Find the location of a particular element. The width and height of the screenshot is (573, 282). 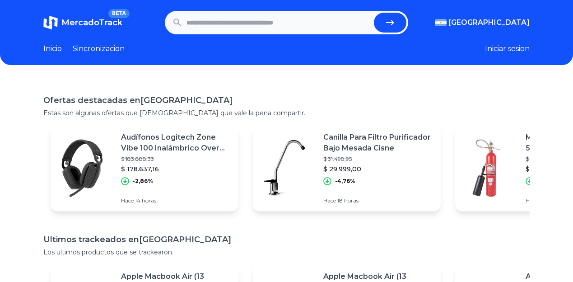

p: $ 29.999,00 is located at coordinates (379, 169).